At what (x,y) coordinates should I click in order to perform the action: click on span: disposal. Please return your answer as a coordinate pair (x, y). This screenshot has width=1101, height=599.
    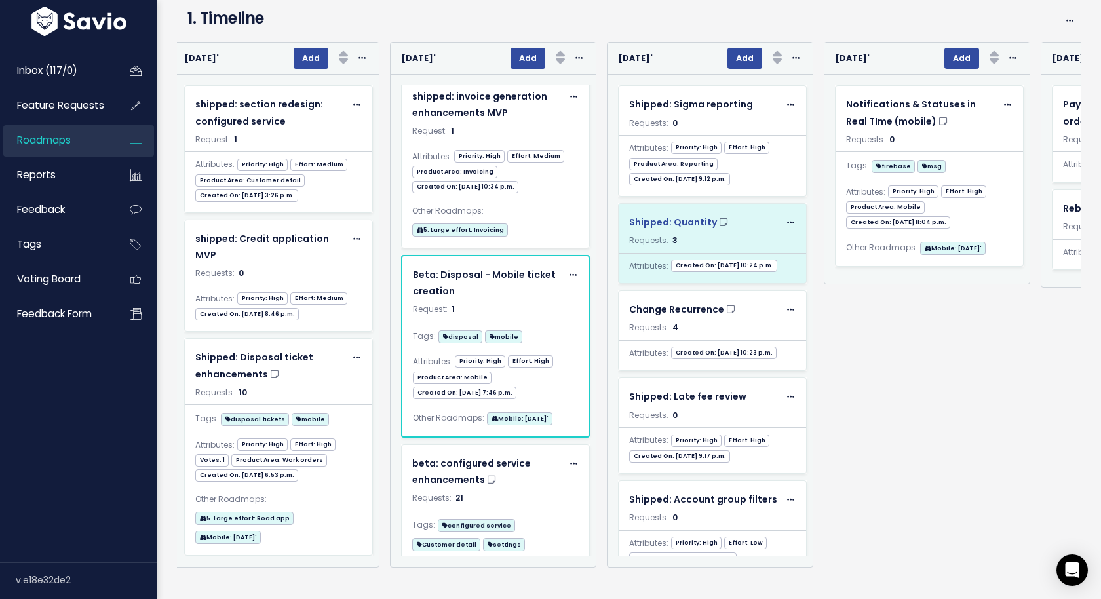
    Looking at the image, I should click on (460, 337).